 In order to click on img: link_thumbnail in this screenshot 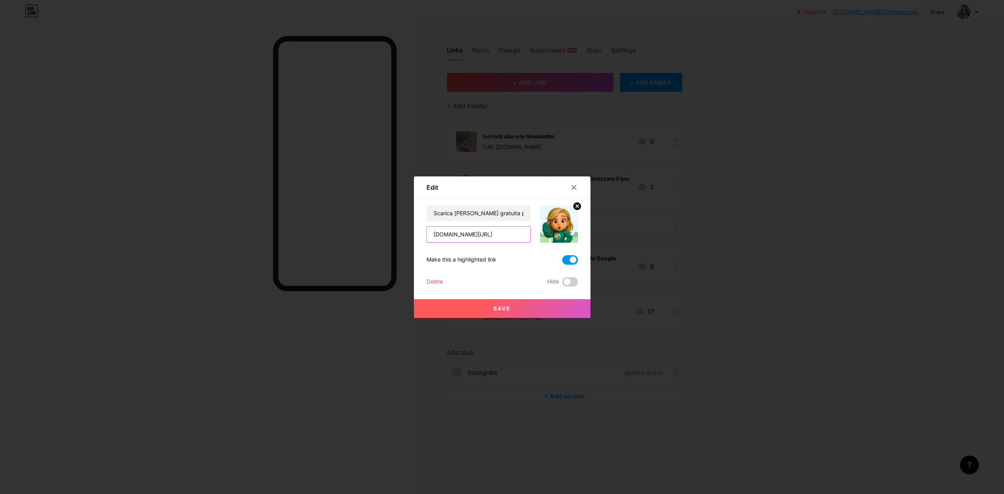, I will do `click(559, 224)`.